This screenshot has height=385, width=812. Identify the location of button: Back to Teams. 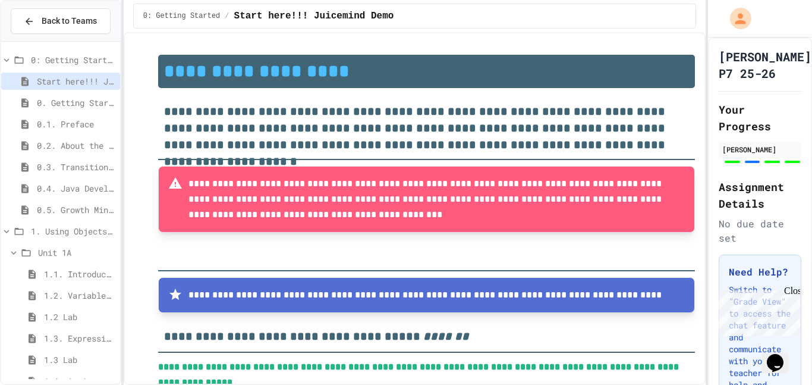
(61, 21).